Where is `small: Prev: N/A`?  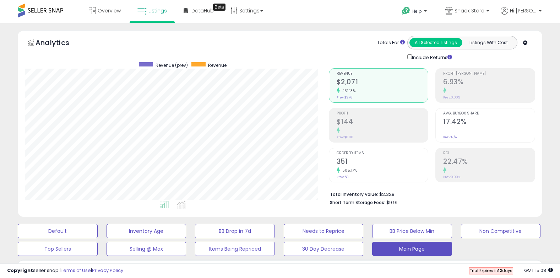 small: Prev: N/A is located at coordinates (450, 137).